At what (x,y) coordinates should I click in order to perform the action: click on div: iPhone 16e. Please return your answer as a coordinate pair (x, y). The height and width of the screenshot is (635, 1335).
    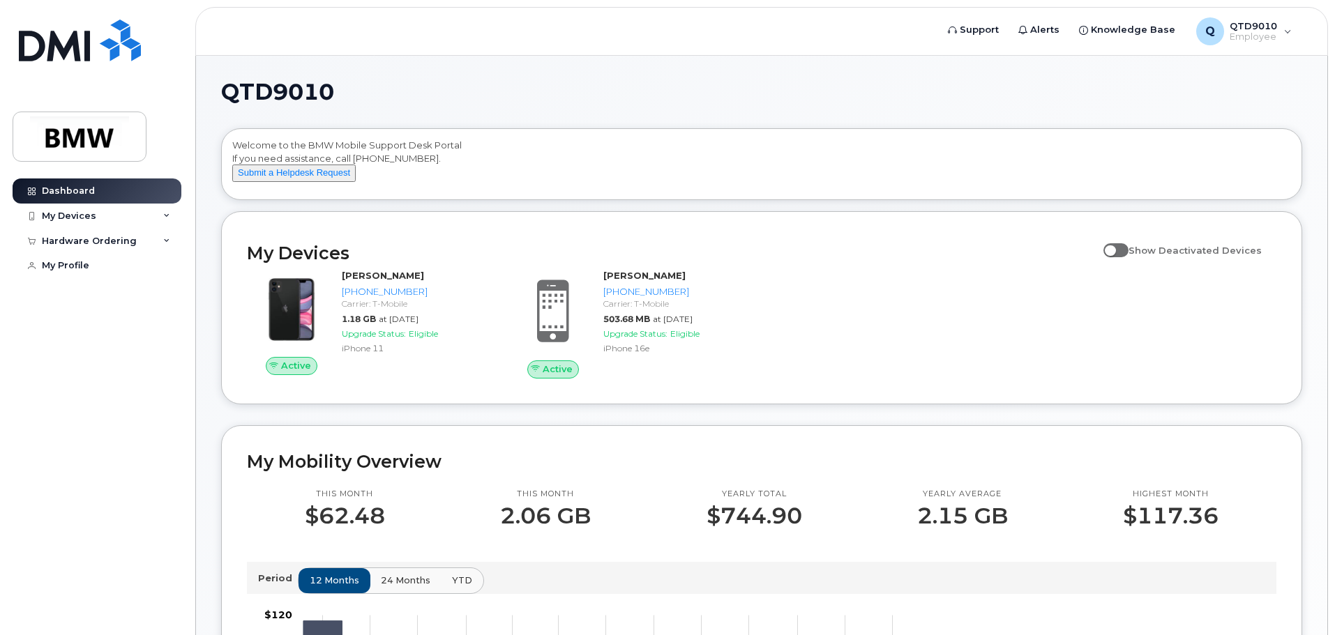
    Looking at the image, I should click on (675, 348).